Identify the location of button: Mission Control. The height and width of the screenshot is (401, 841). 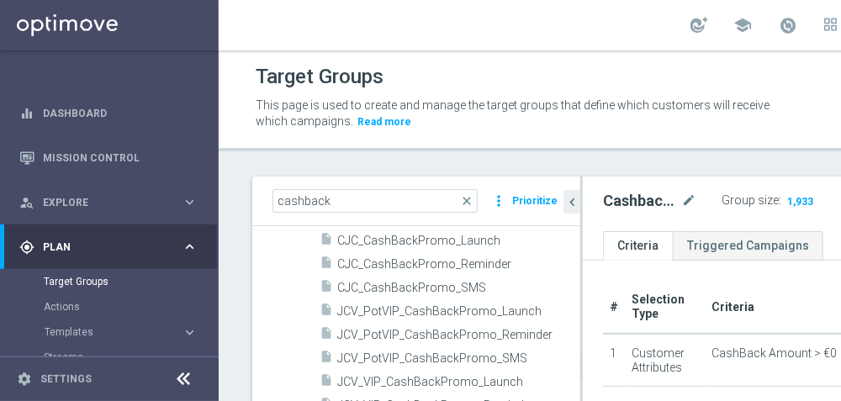
(108, 158).